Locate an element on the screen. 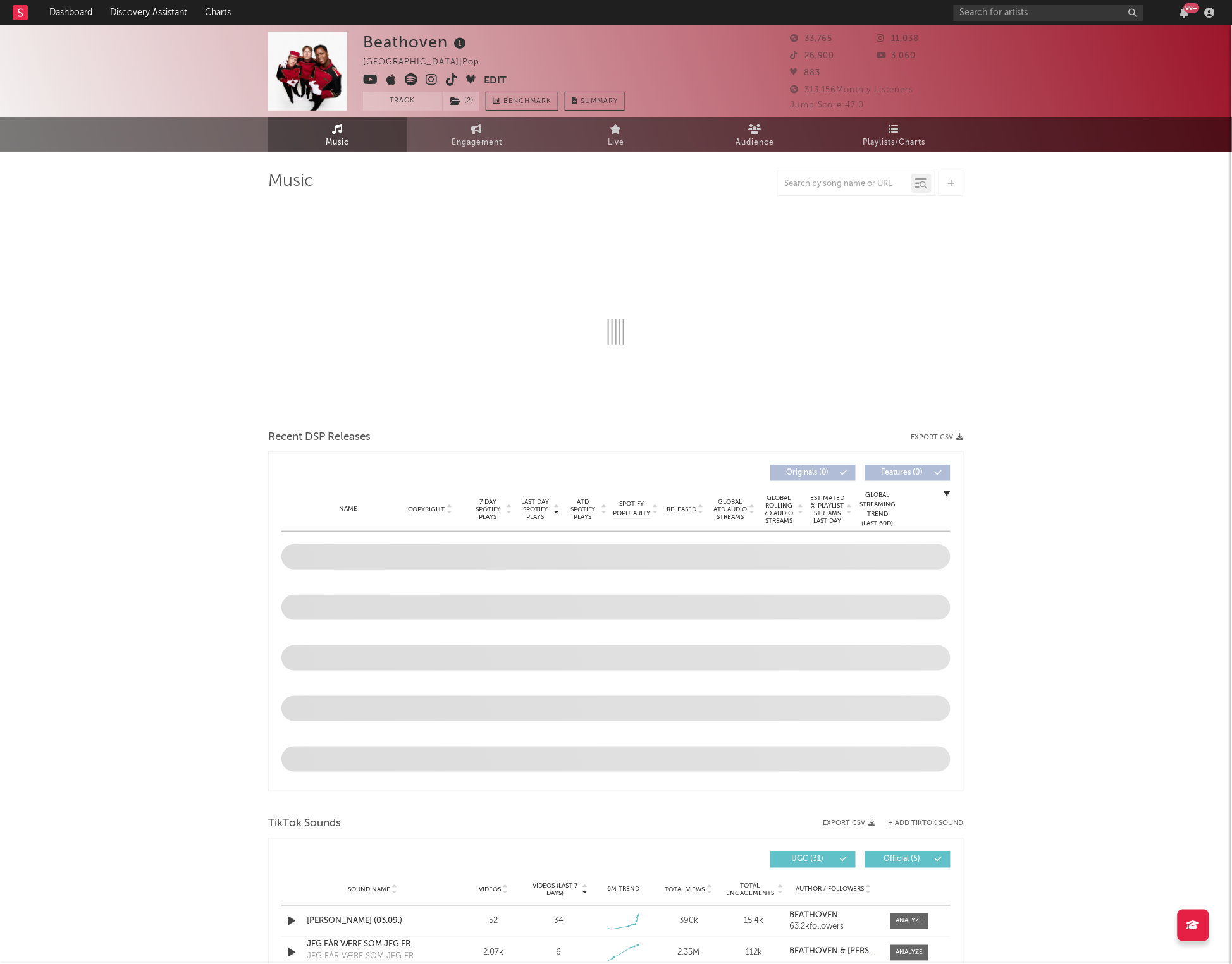 Image resolution: width=1232 pixels, height=964 pixels. div: 6M Trend is located at coordinates (623, 889).